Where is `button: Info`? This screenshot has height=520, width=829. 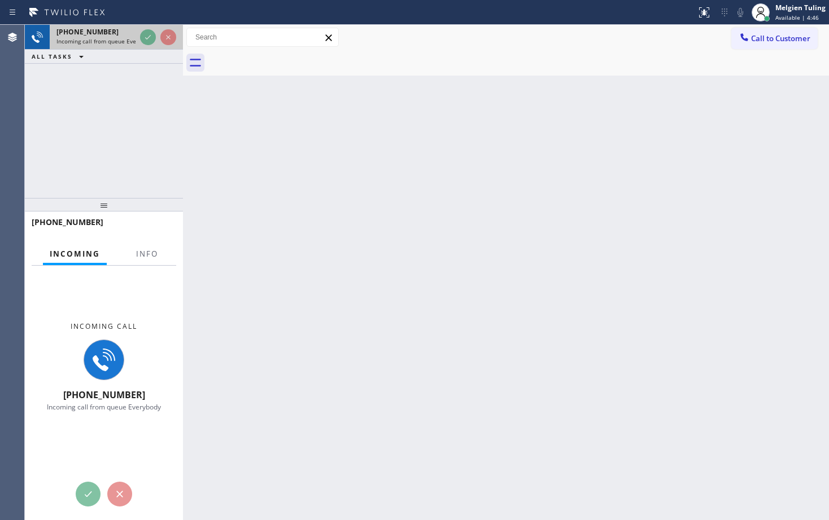 button: Info is located at coordinates (147, 254).